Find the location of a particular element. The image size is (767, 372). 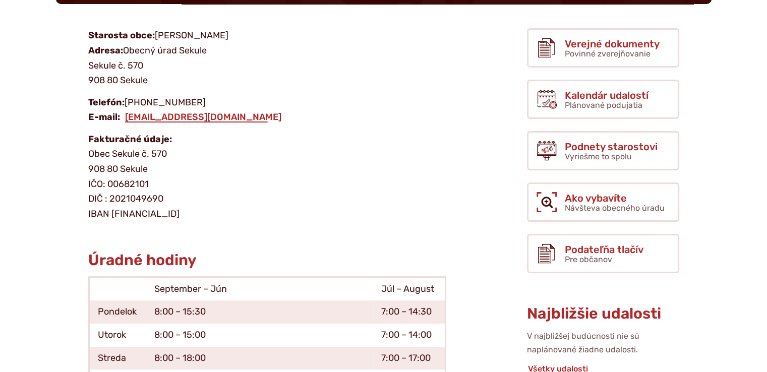

strong: Starosta obce: is located at coordinates (122, 35).